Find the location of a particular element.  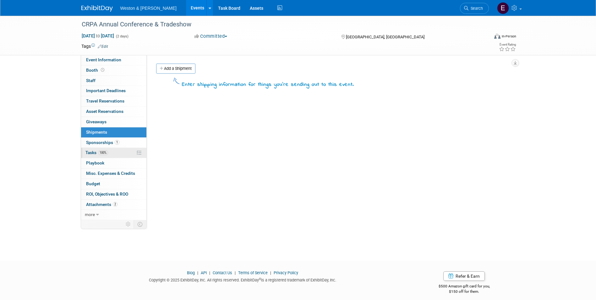

a: Terms of Service is located at coordinates (253, 272).